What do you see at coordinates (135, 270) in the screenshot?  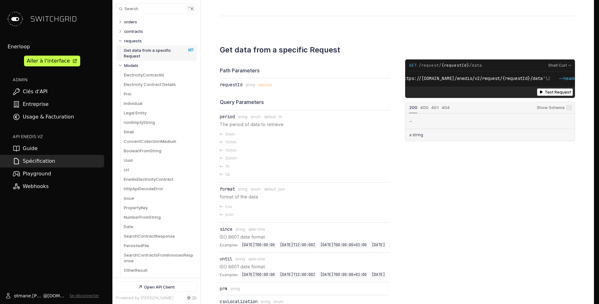 I see `p: OtherResult` at bounding box center [135, 270].